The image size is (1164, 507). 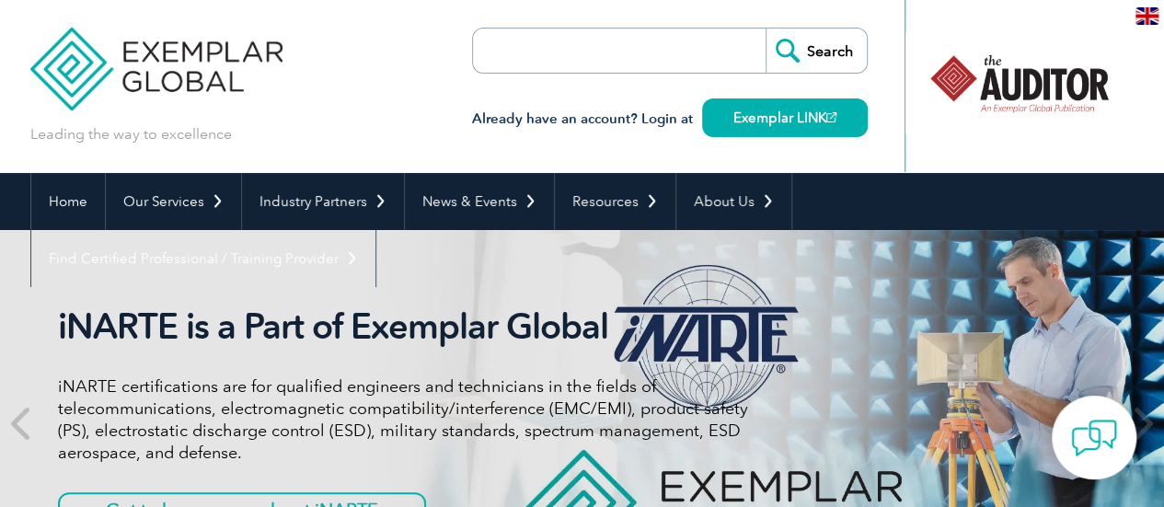 I want to click on a: Resources, so click(x=615, y=202).